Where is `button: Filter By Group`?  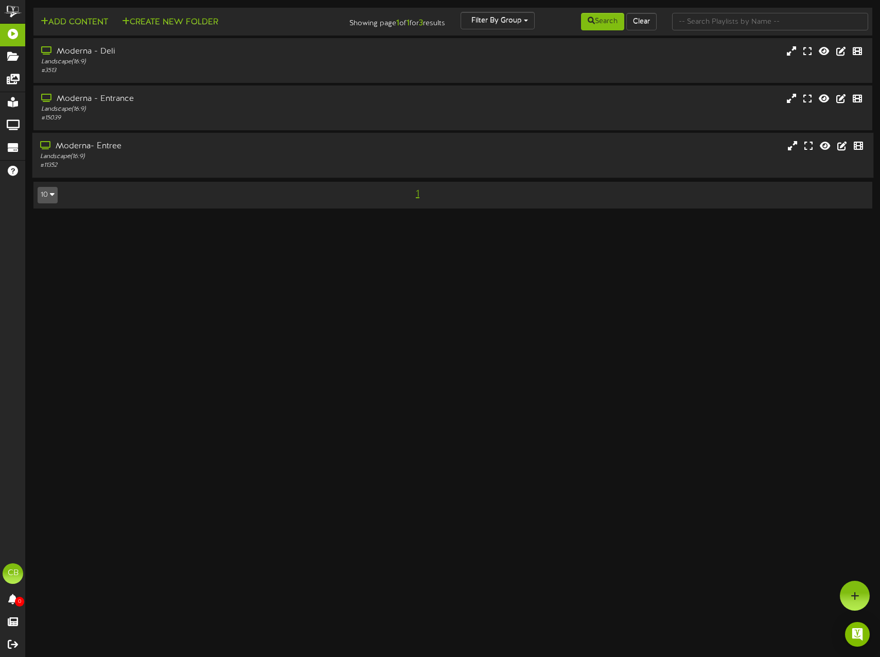 button: Filter By Group is located at coordinates (498, 21).